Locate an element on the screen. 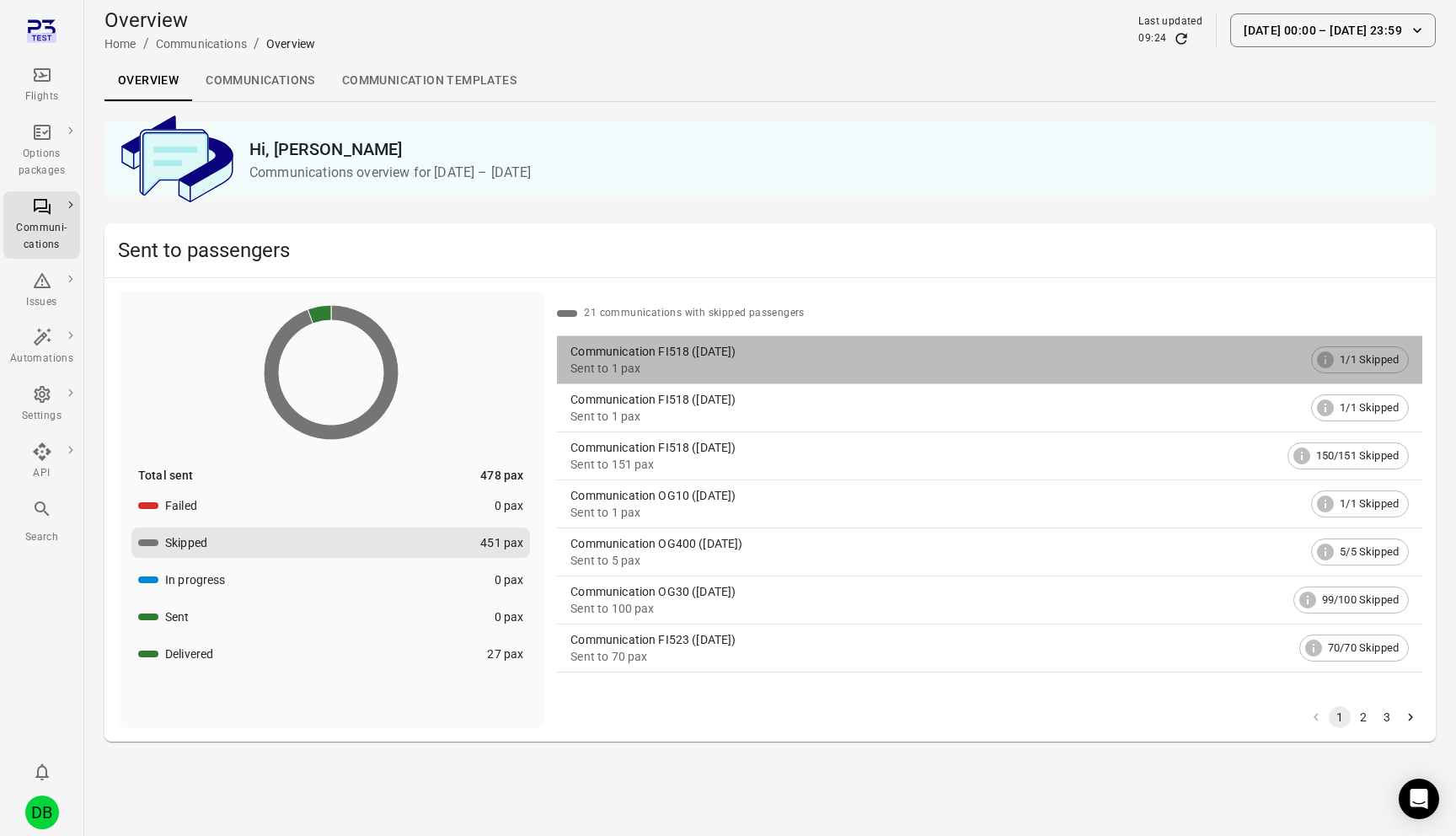 The width and height of the screenshot is (1456, 836). div: Sent to 70 pax is located at coordinates (931, 657).